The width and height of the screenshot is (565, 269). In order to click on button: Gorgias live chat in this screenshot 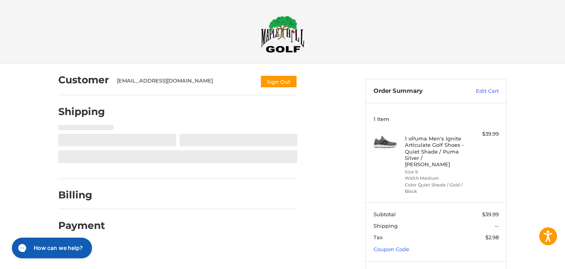, I will do `click(44, 13)`.